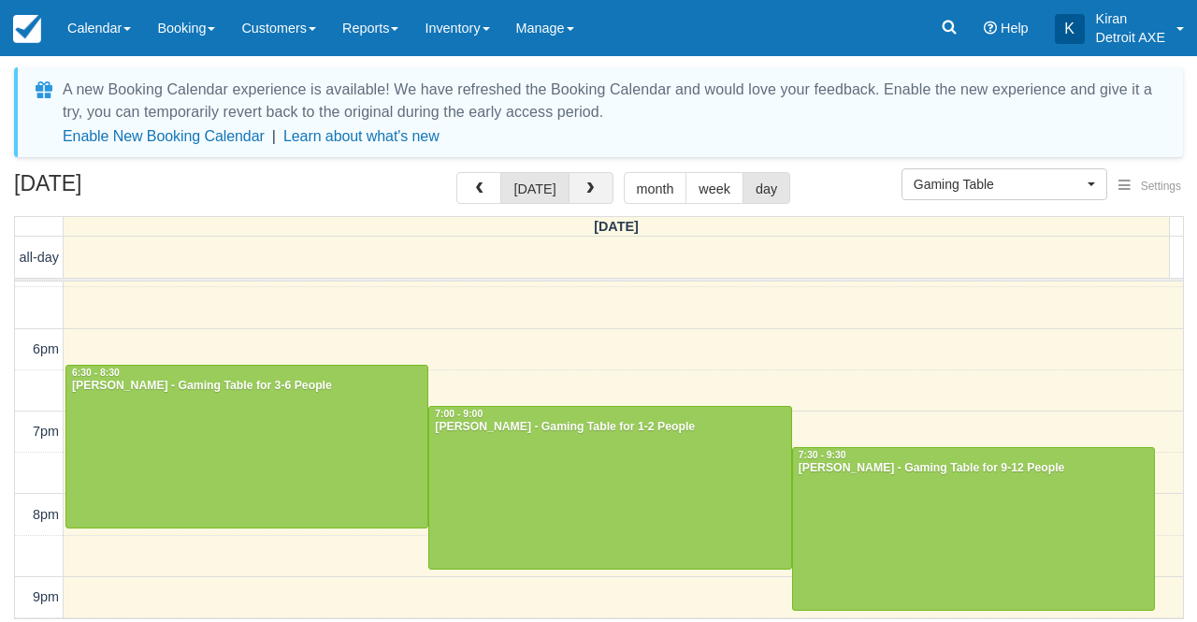  I want to click on button: month, so click(656, 188).